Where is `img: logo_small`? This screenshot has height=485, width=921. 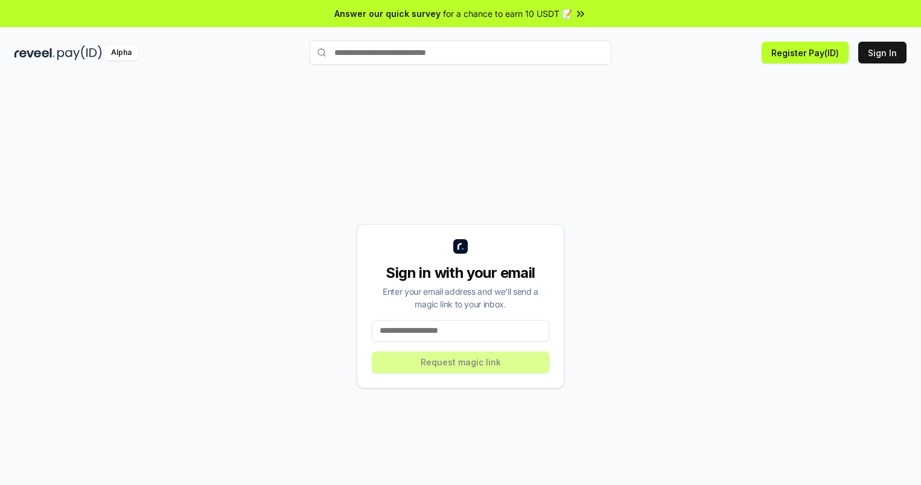
img: logo_small is located at coordinates (461, 246).